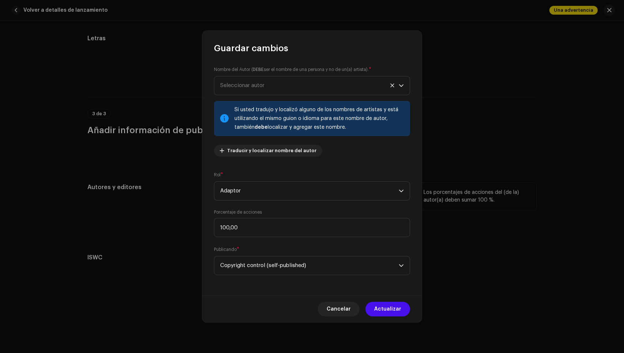 This screenshot has width=624, height=353. What do you see at coordinates (261, 127) in the screenshot?
I see `strong: debe` at bounding box center [261, 127].